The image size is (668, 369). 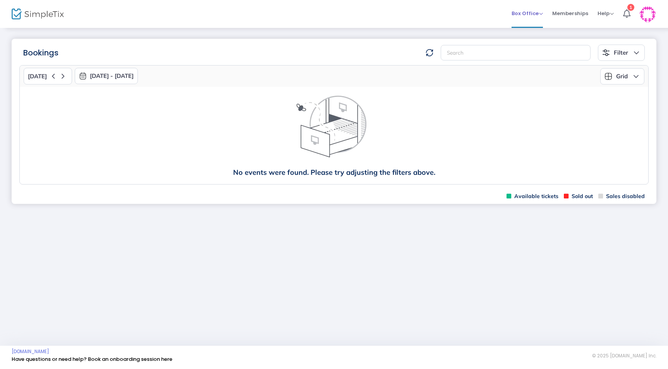 What do you see at coordinates (606, 53) in the screenshot?
I see `img: filter` at bounding box center [606, 53].